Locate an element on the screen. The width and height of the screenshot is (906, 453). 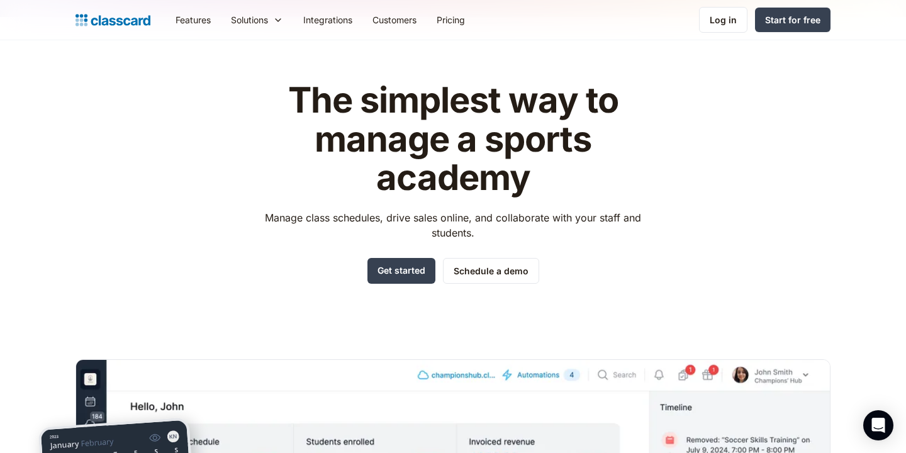
a: Log in is located at coordinates (723, 19).